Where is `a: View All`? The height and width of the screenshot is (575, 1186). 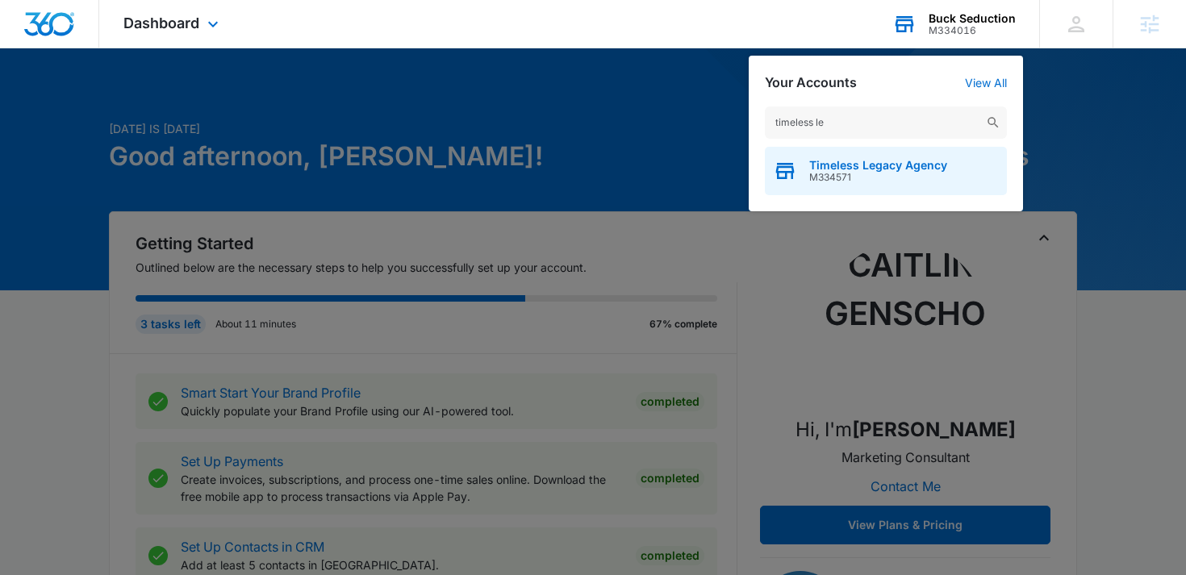
a: View All is located at coordinates (986, 82).